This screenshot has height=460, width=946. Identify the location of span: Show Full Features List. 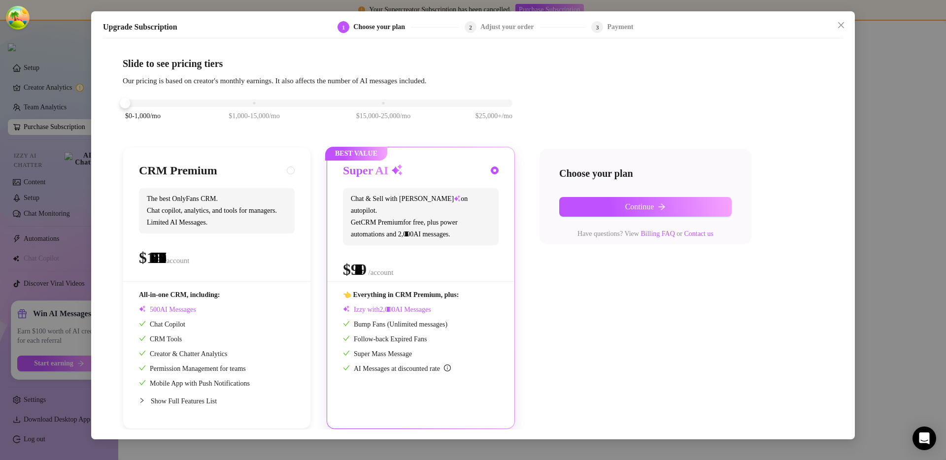
(184, 401).